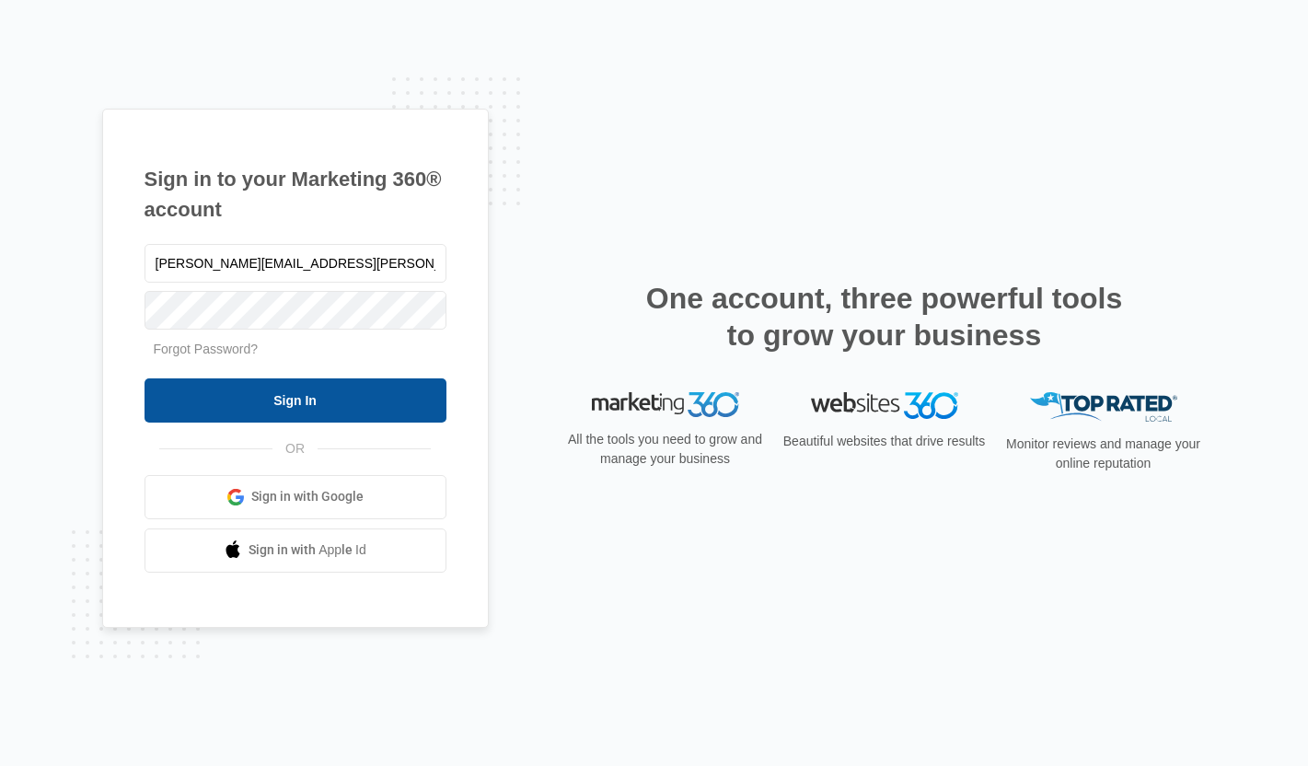 Image resolution: width=1308 pixels, height=766 pixels. I want to click on p: Beautiful websites that drive results, so click(885, 441).